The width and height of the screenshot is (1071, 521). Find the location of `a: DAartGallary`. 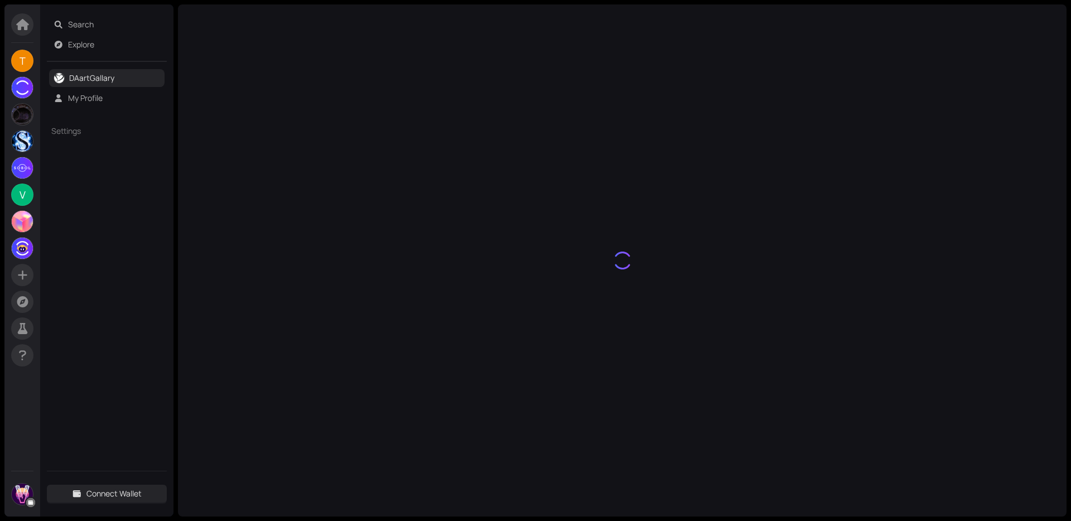

a: DAartGallary is located at coordinates (91, 78).